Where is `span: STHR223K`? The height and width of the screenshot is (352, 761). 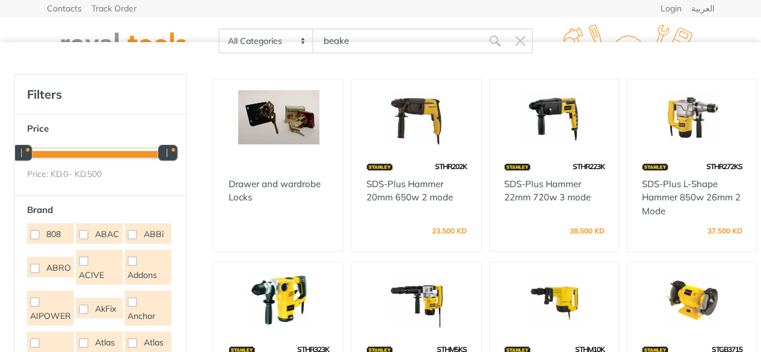
span: STHR223K is located at coordinates (589, 166).